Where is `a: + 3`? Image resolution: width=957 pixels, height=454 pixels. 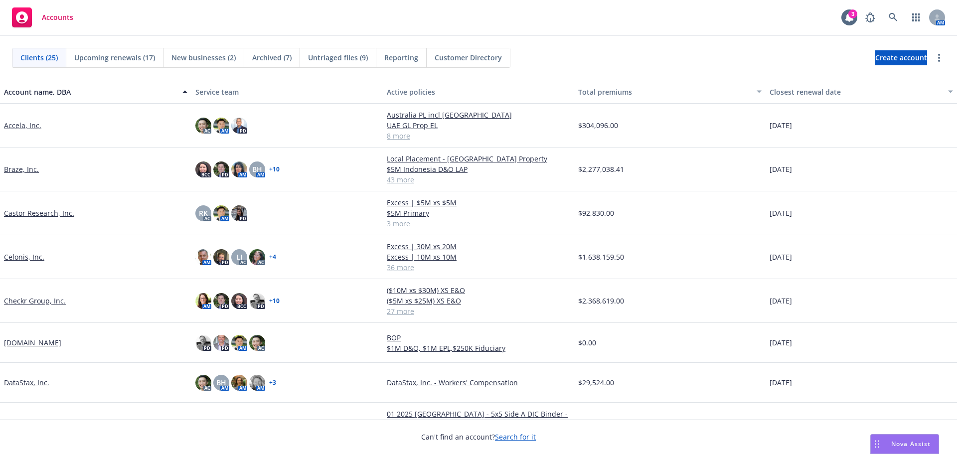 a: + 3 is located at coordinates (273, 383).